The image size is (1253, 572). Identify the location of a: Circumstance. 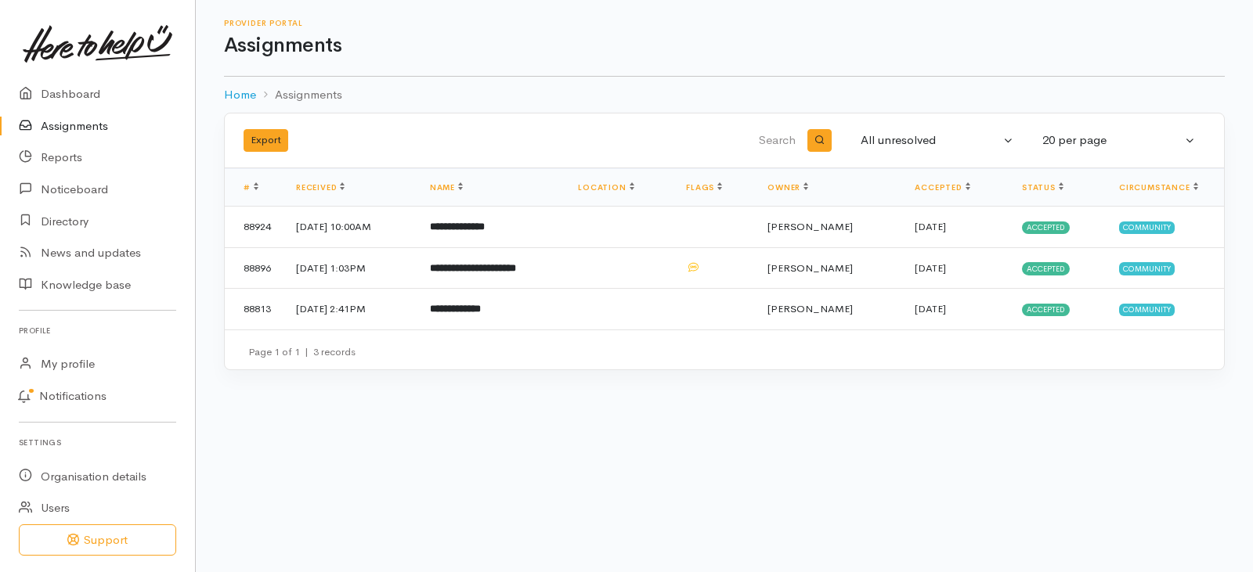
(1158, 187).